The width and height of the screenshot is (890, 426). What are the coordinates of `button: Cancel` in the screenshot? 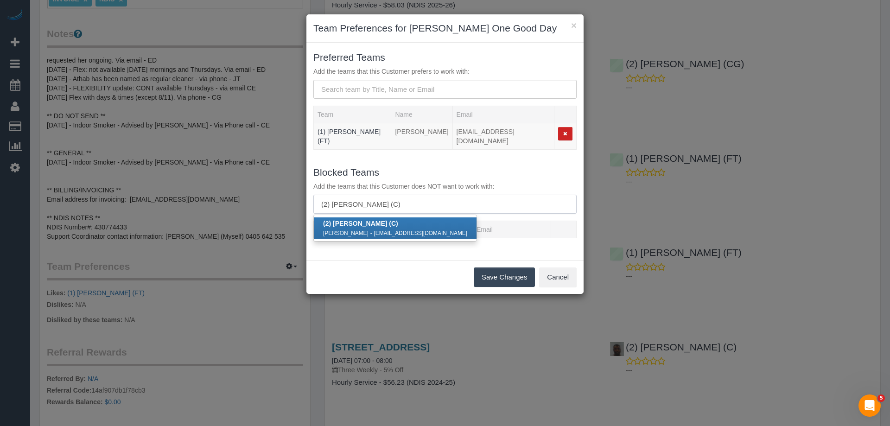 It's located at (558, 277).